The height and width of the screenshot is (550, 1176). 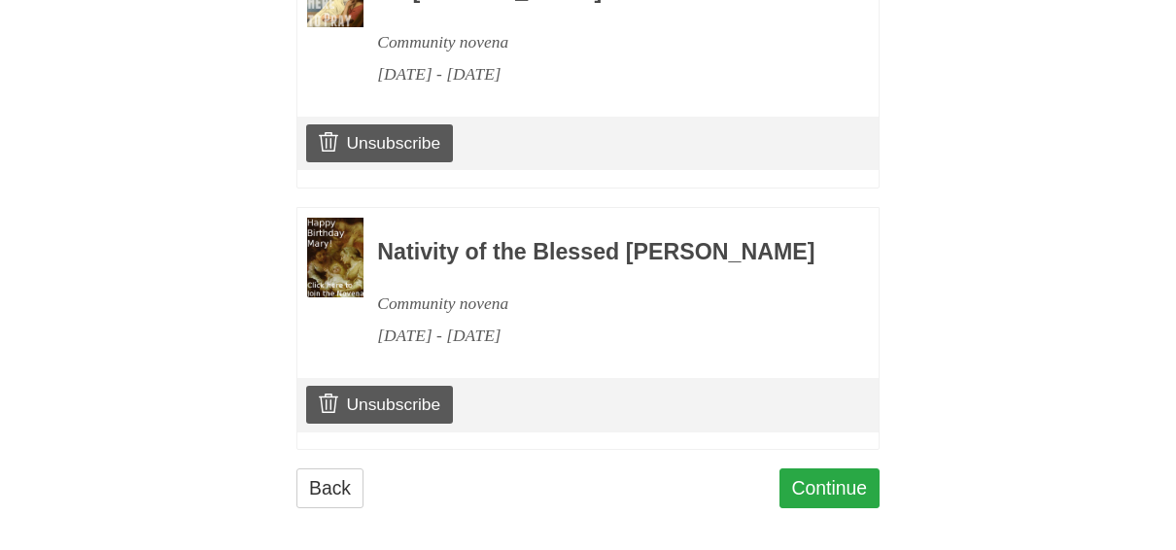 What do you see at coordinates (830, 488) in the screenshot?
I see `a: Continue` at bounding box center [830, 488].